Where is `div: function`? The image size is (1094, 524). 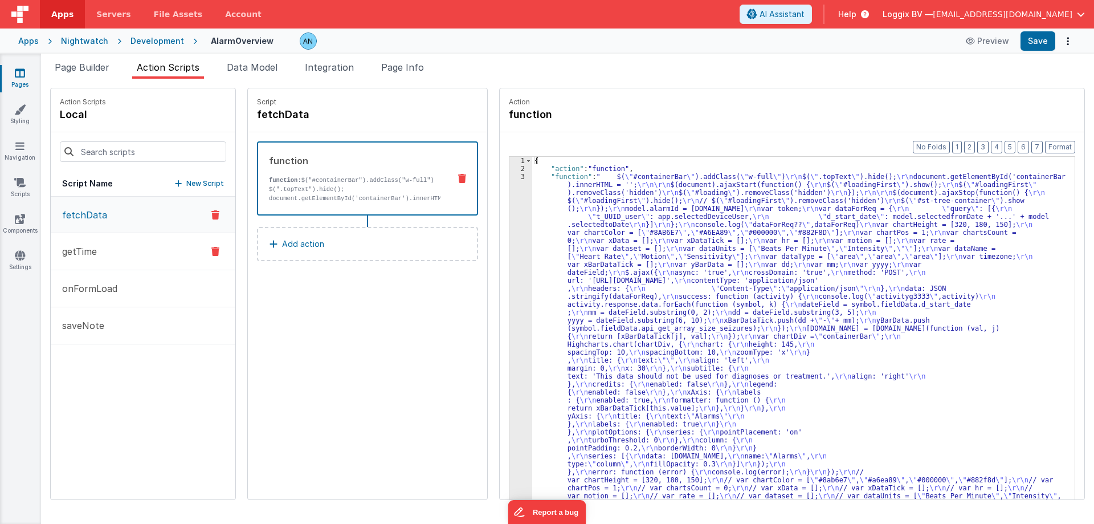
div: function is located at coordinates (354, 161).